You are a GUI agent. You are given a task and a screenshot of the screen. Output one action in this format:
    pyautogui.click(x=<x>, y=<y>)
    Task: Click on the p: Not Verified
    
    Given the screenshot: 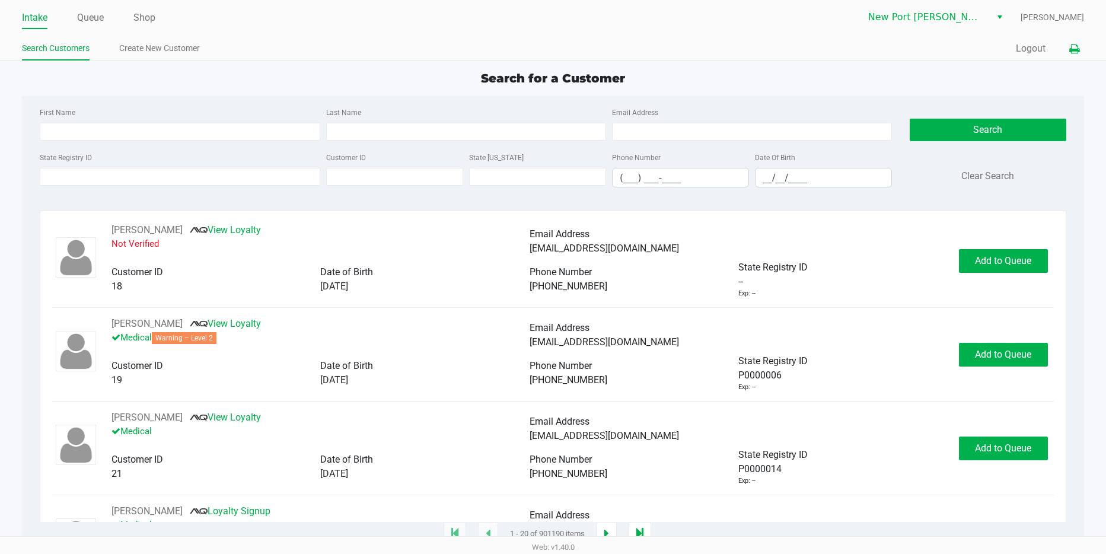 What is the action you would take?
    pyautogui.click(x=320, y=244)
    